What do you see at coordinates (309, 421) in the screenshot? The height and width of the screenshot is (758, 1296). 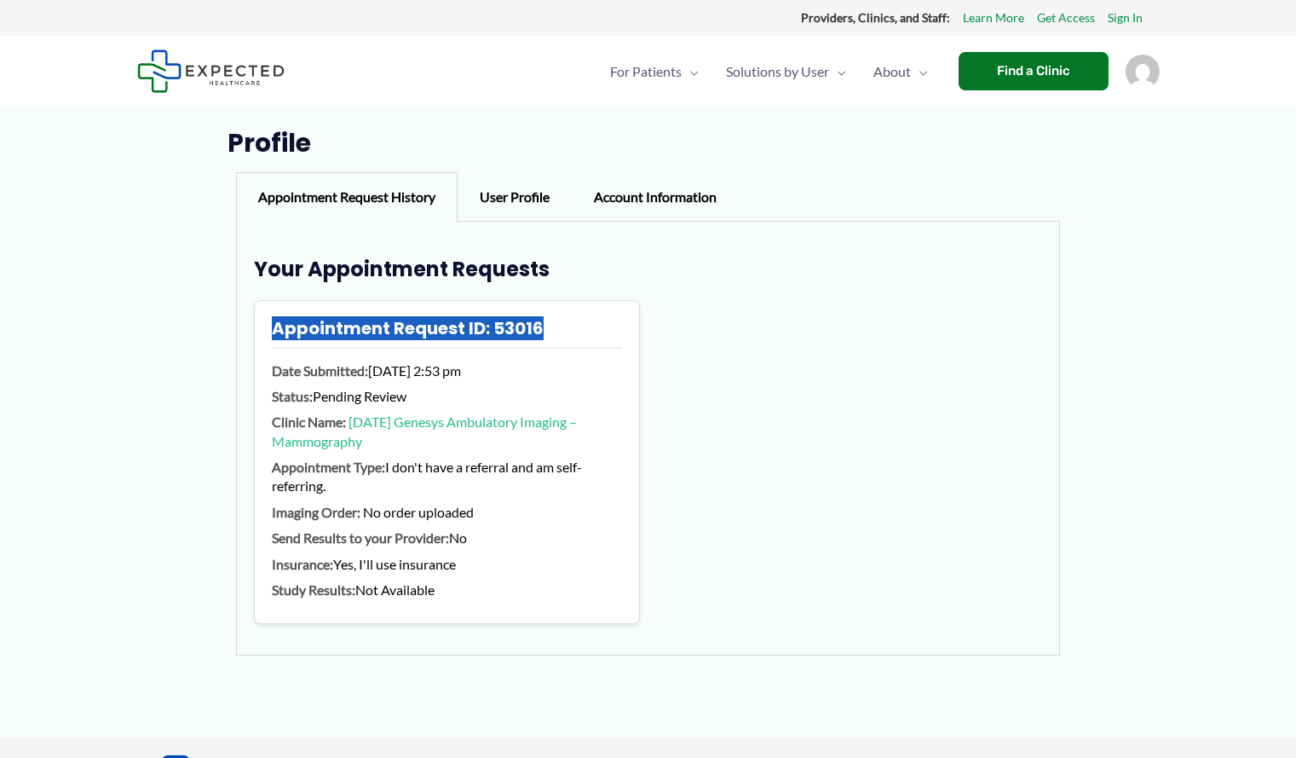 I see `strong: Clinic Name:` at bounding box center [309, 421].